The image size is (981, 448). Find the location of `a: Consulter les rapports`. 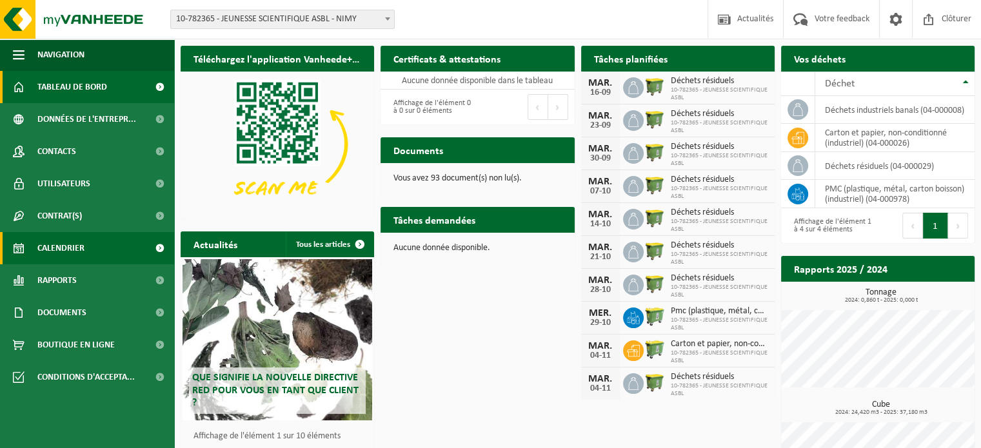

a: Consulter les rapports is located at coordinates (918, 294).